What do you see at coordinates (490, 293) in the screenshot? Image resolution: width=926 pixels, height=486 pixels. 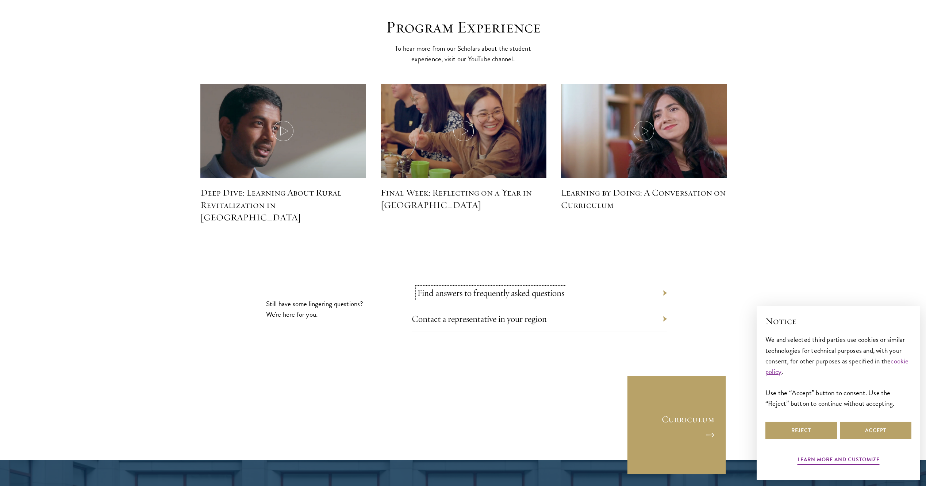 I see `a: Find answers to frequently asked questions` at bounding box center [490, 293].